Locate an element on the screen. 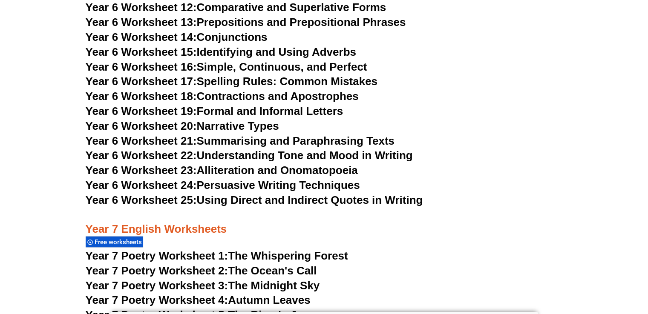 The width and height of the screenshot is (648, 314). span: Year 6 Worksheet 13: is located at coordinates (141, 22).